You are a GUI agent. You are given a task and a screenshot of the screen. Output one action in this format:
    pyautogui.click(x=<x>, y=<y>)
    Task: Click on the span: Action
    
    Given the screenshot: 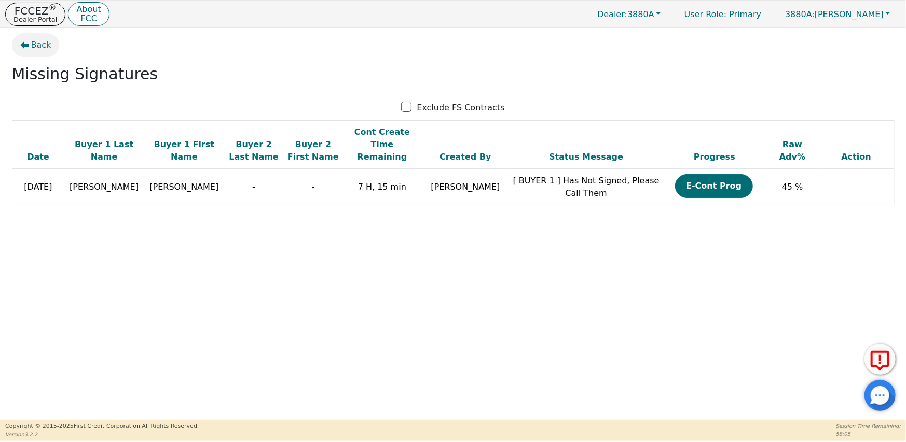 What is the action you would take?
    pyautogui.click(x=856, y=157)
    